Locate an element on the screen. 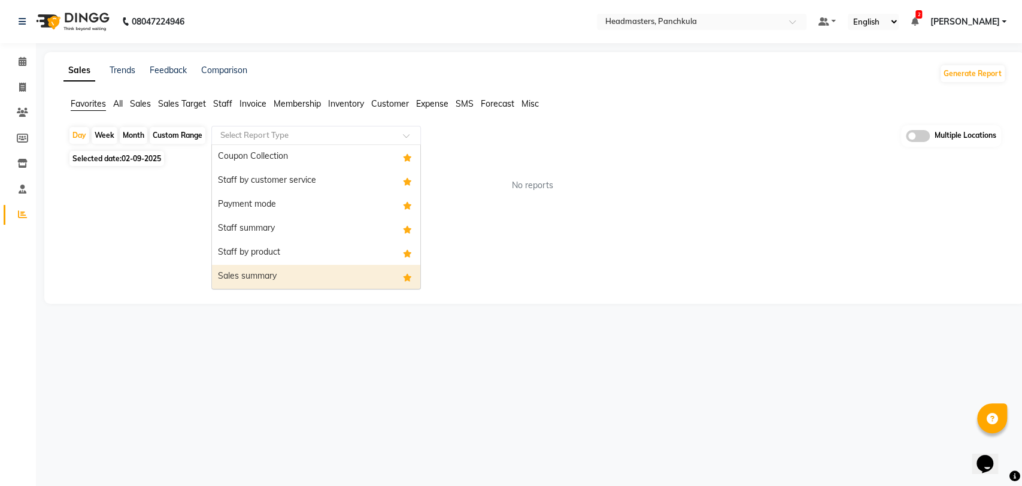 The height and width of the screenshot is (486, 1022). span: Sales is located at coordinates (140, 104).